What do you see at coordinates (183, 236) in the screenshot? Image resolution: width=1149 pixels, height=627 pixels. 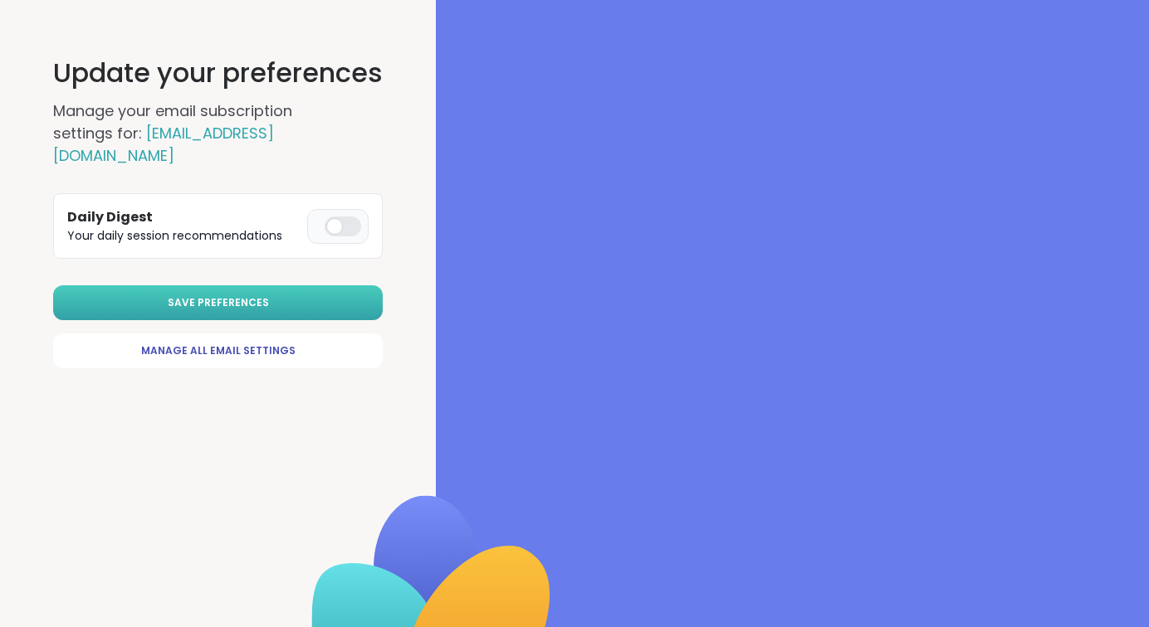 I see `p: Your daily session recommendations` at bounding box center [183, 236].